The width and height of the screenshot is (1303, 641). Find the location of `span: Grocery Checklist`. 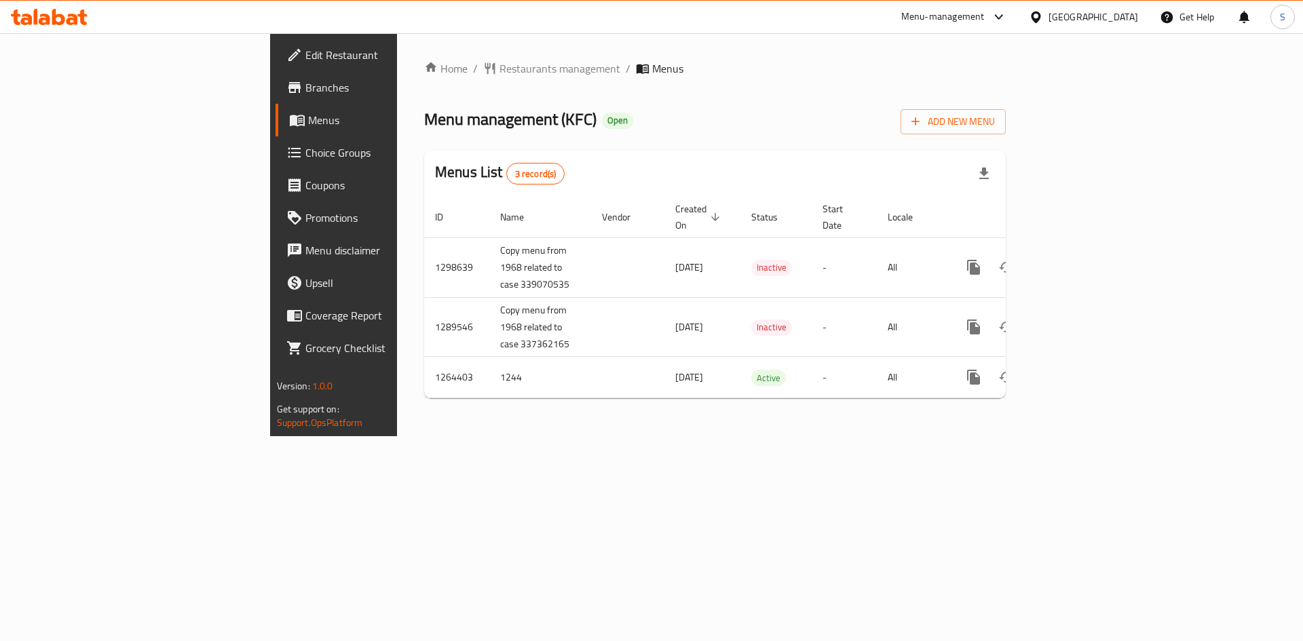

span: Grocery Checklist is located at coordinates (391, 348).